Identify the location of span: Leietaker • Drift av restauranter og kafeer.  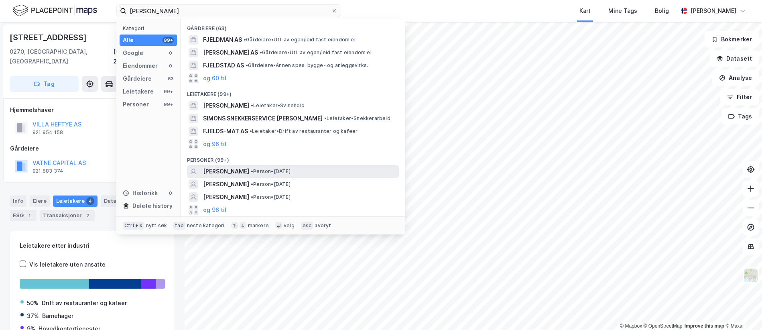
(303, 131).